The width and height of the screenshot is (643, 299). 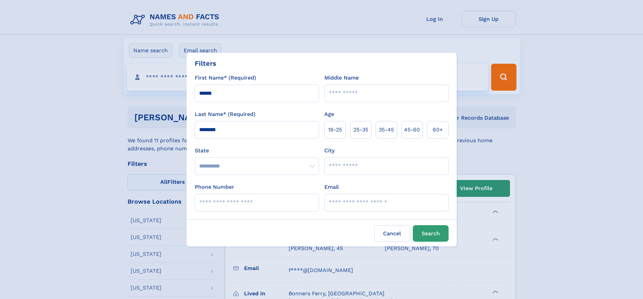 I want to click on label: State, so click(x=257, y=151).